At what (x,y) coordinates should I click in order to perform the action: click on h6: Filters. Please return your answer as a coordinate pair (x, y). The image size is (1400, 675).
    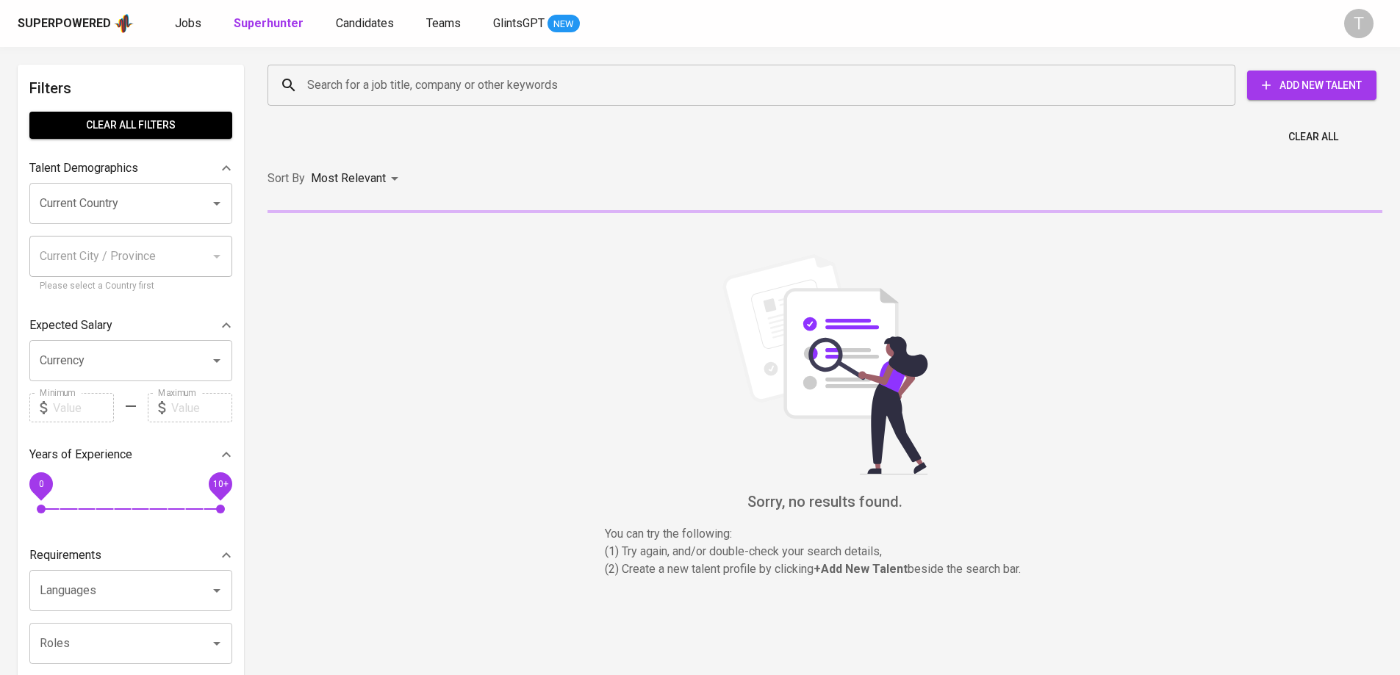
    Looking at the image, I should click on (131, 88).